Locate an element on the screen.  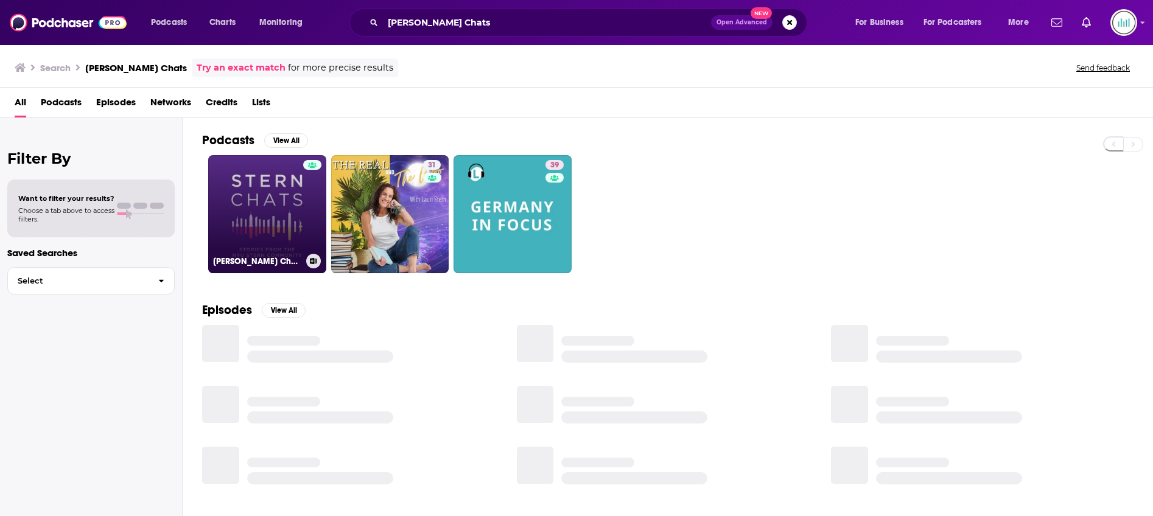
span: 31 is located at coordinates (432, 166).